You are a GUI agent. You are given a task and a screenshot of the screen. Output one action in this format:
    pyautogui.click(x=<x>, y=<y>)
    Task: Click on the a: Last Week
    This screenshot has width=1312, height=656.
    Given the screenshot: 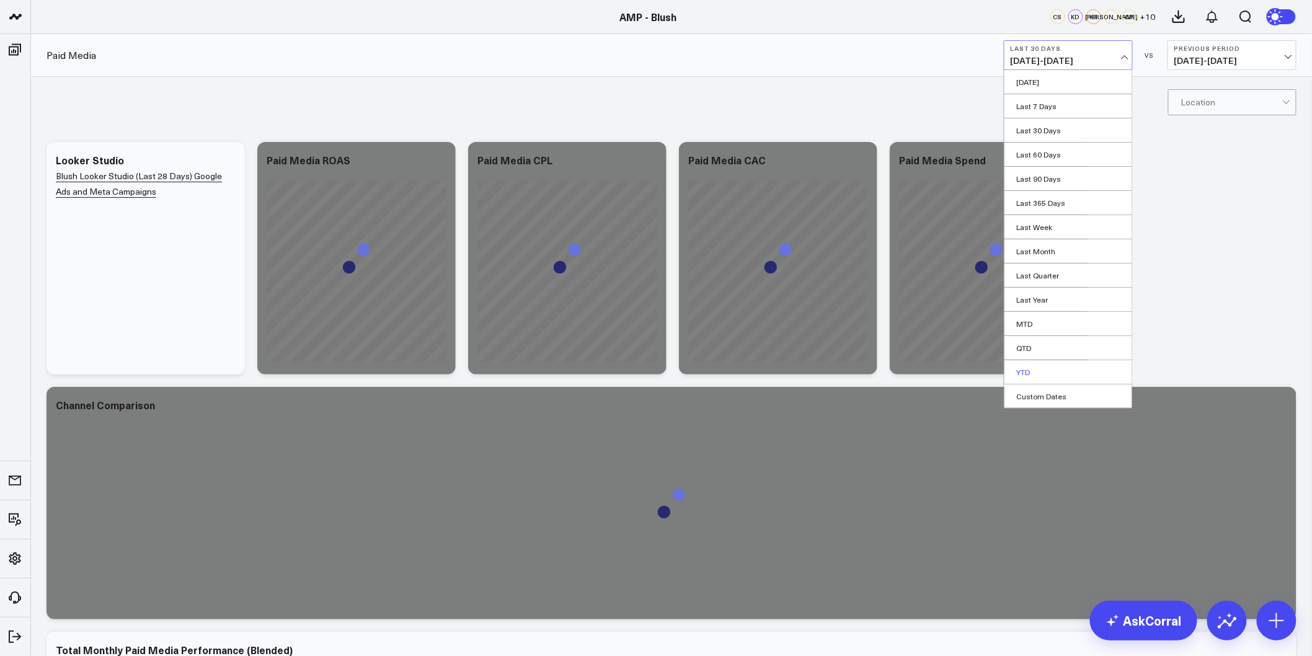 What is the action you would take?
    pyautogui.click(x=1068, y=227)
    